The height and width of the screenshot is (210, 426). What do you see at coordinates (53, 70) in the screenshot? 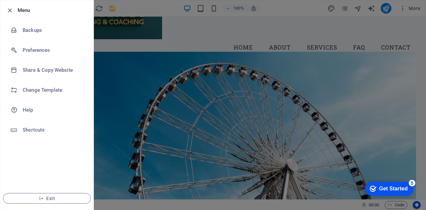
I see `h6: Share & Copy Website` at bounding box center [53, 70].